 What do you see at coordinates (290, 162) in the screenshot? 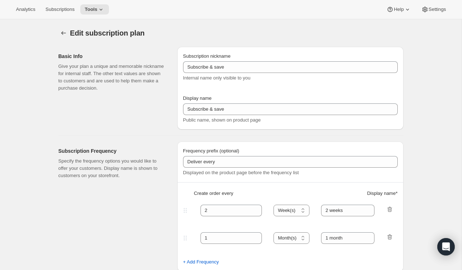
I see `input: Deliver every` at bounding box center [290, 162].